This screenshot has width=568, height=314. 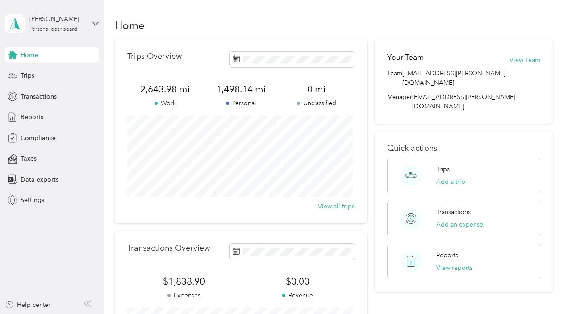 I want to click on button: View all trips, so click(x=336, y=206).